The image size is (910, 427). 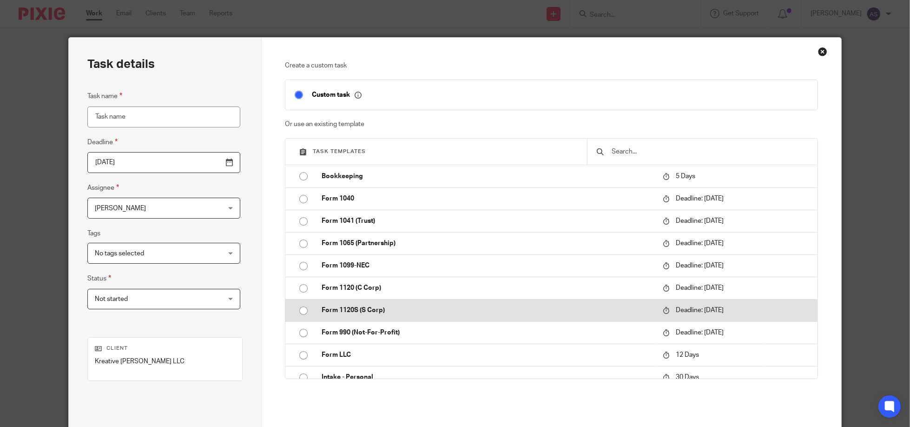 I want to click on p: Form 1120S (S Corp), so click(x=487, y=310).